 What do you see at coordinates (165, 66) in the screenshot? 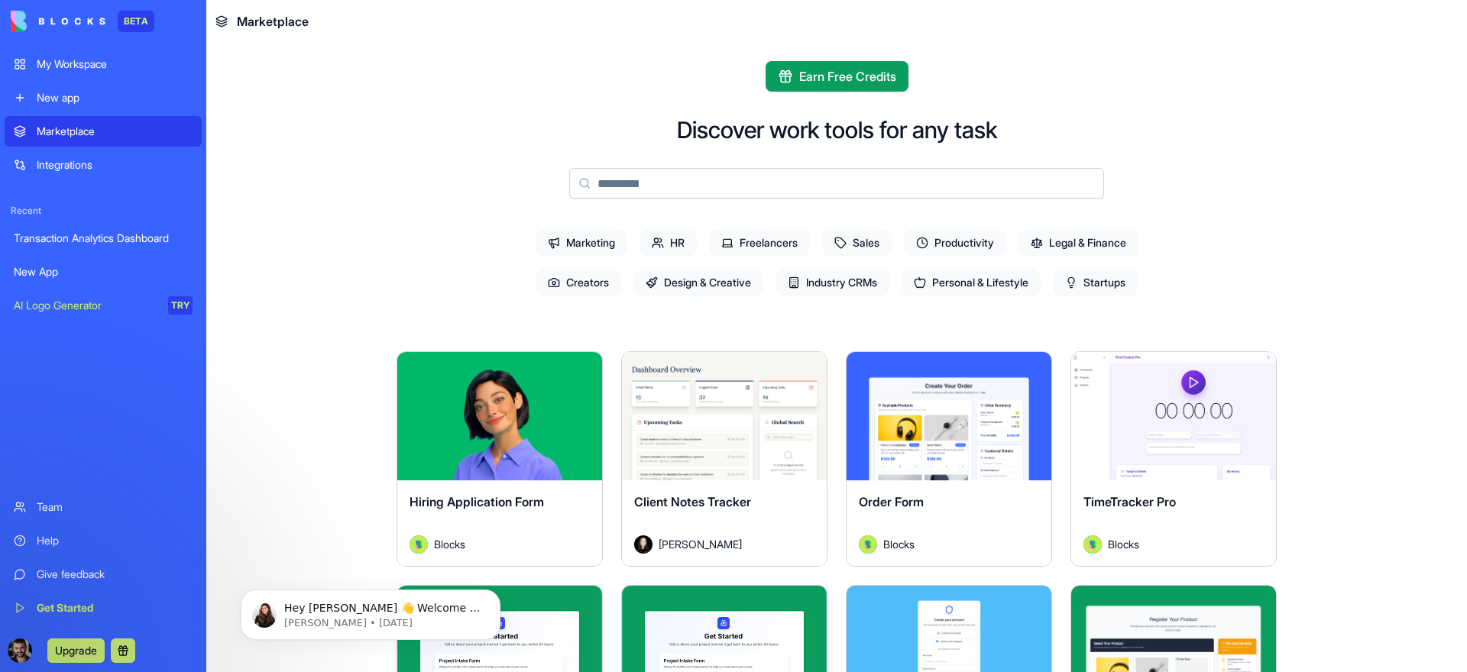
I see `p: Message from Shelly, sent 6d ago` at bounding box center [165, 66].